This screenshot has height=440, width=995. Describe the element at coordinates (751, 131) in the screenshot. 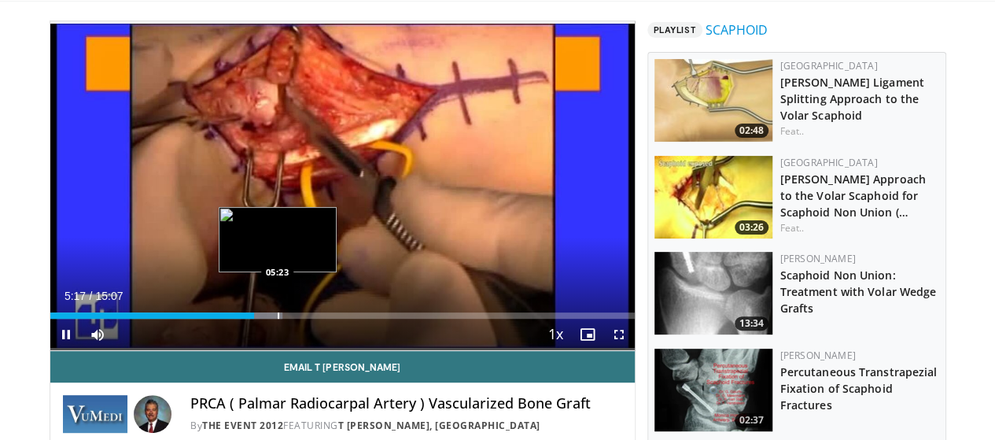

I see `span: 02:48` at that location.